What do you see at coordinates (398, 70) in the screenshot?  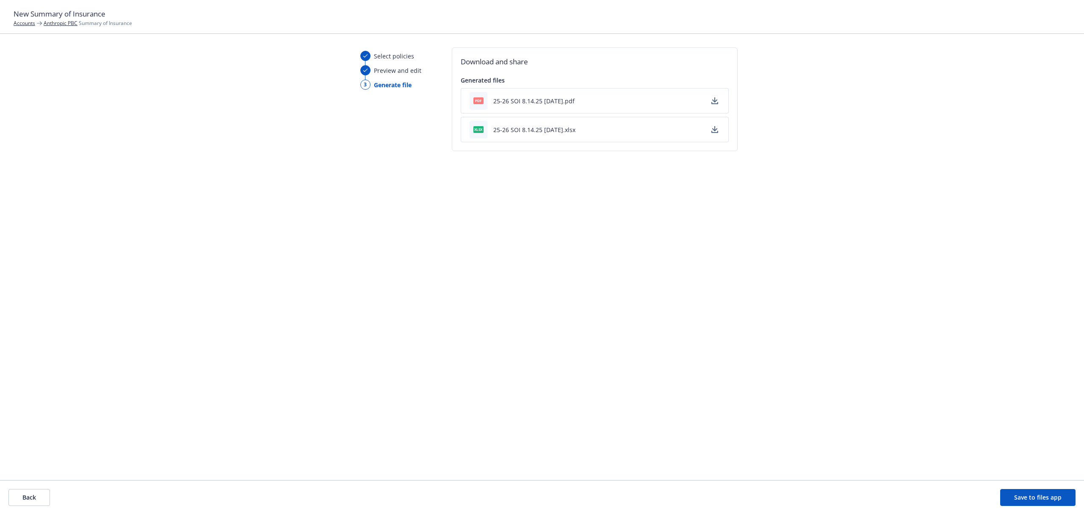 I see `span: Preview and edit` at bounding box center [398, 70].